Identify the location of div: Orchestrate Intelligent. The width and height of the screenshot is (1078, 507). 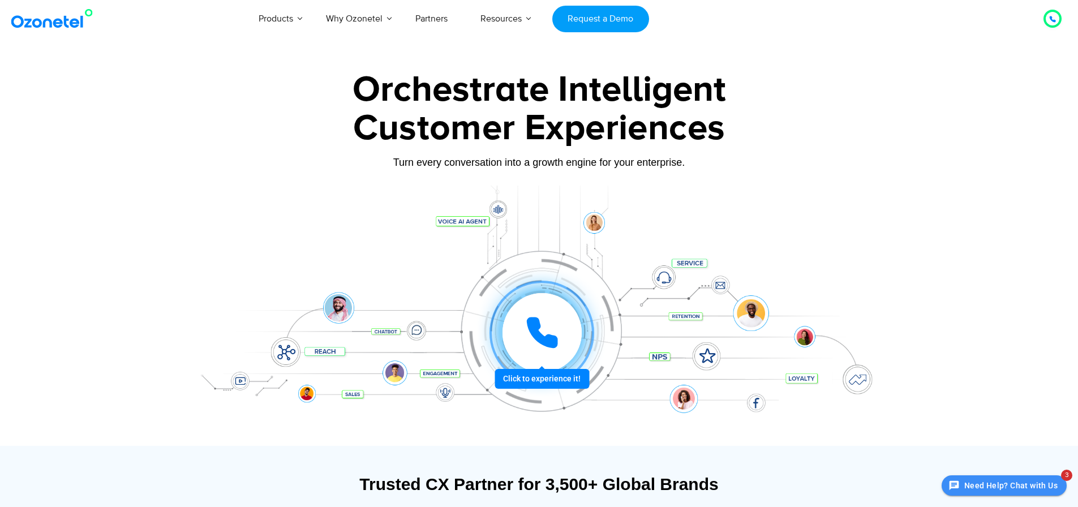
(539, 90).